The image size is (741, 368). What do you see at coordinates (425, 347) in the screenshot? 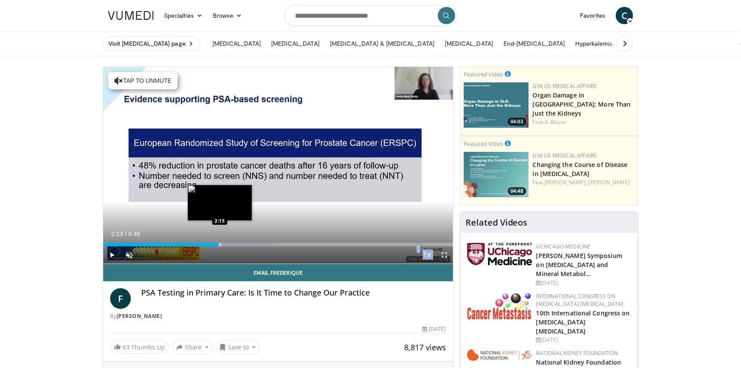
I see `span: 8,817 views` at bounding box center [425, 347].